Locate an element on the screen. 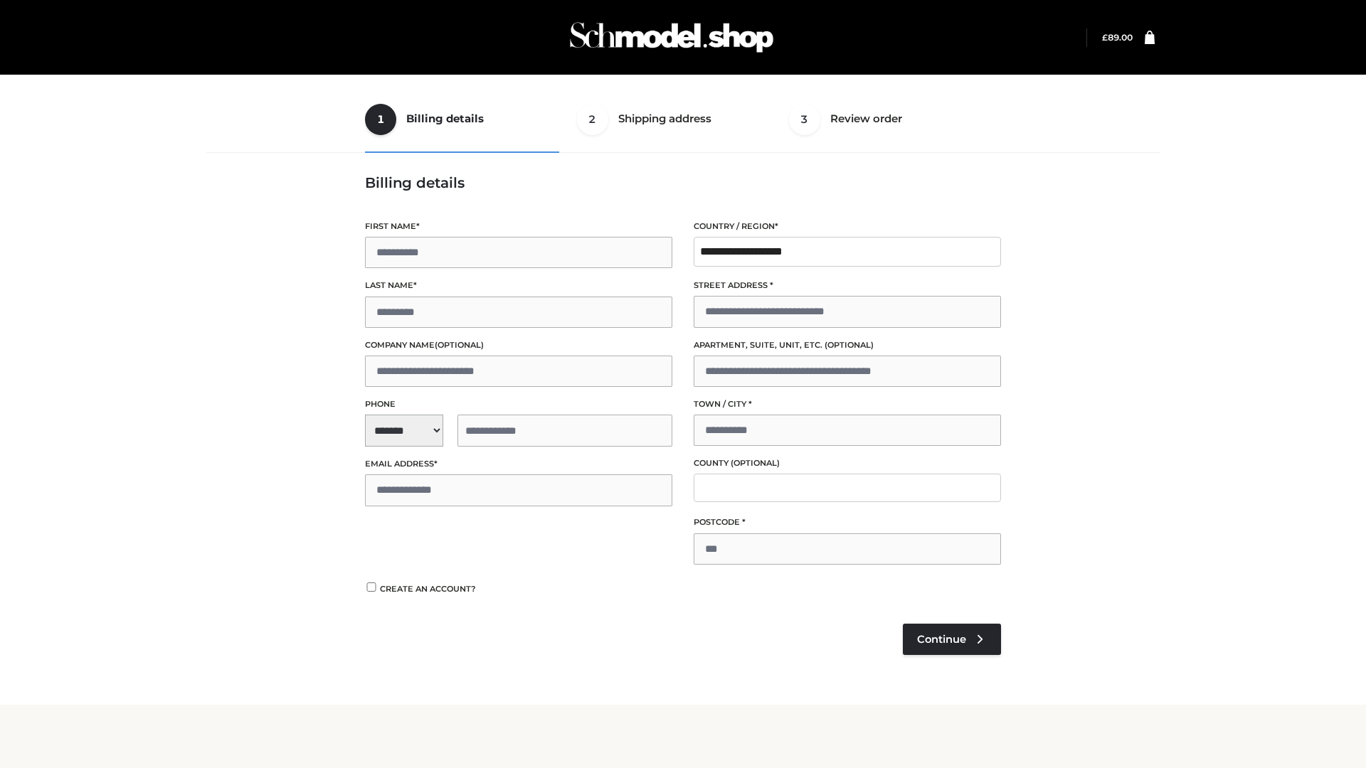  span: Create an account? is located at coordinates (428, 589).